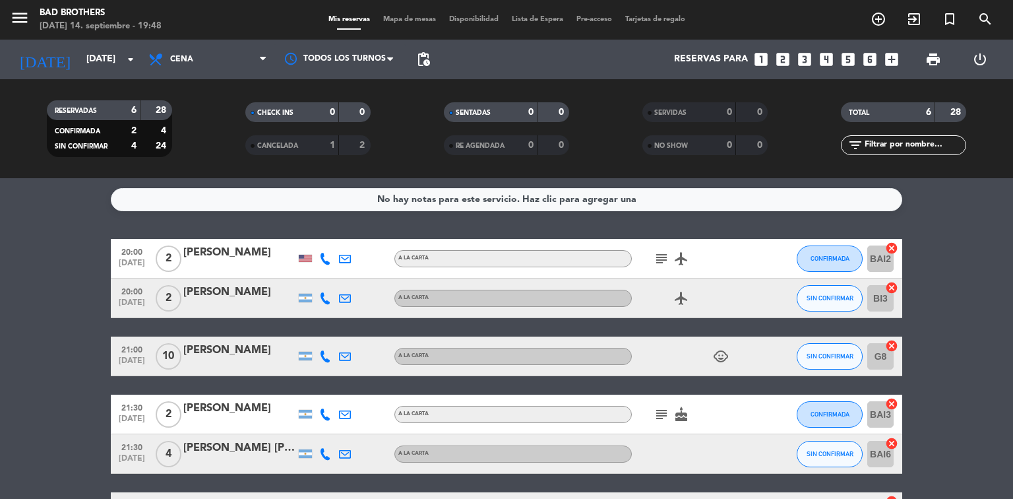  Describe the element at coordinates (181, 59) in the screenshot. I see `span: Cena` at that location.